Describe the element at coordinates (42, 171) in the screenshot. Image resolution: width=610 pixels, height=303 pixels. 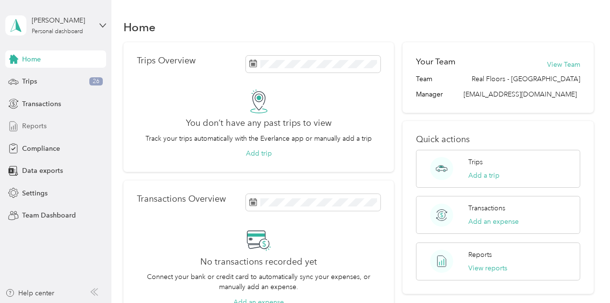
I see `span: Data exports` at that location.